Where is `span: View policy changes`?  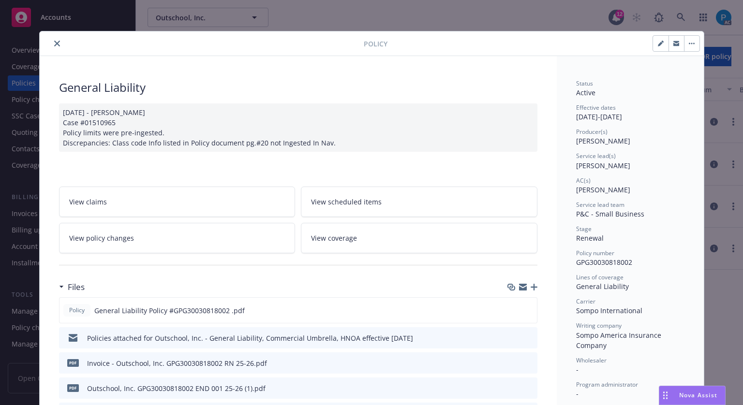
span: View policy changes is located at coordinates (102, 238).